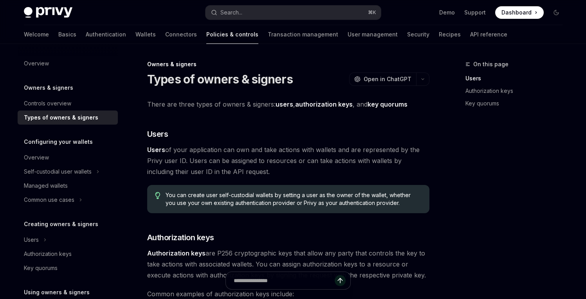  What do you see at coordinates (58, 172) in the screenshot?
I see `div: Self-custodial user wallets` at bounding box center [58, 172].